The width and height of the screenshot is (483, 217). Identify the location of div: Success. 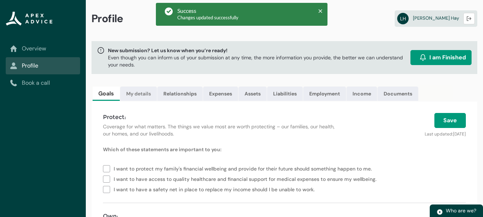
(208, 11).